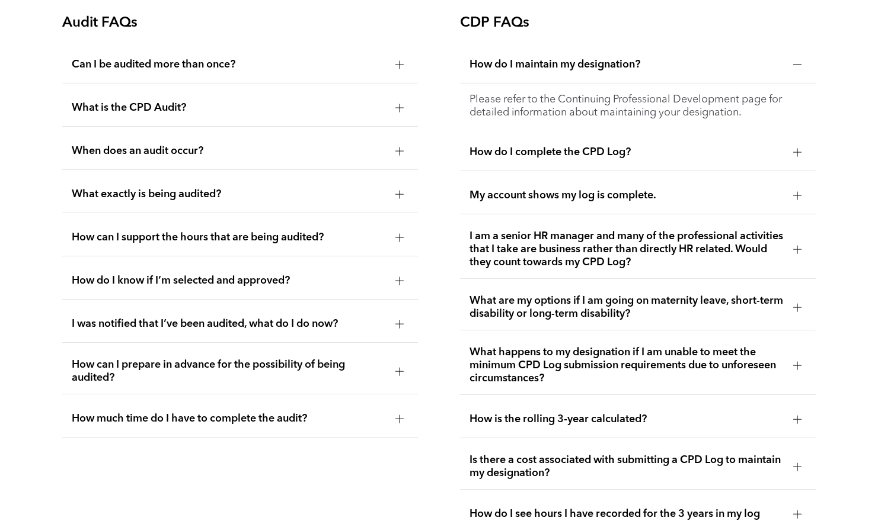 The width and height of the screenshot is (878, 524). I want to click on span: Audit FAQs, so click(100, 23).